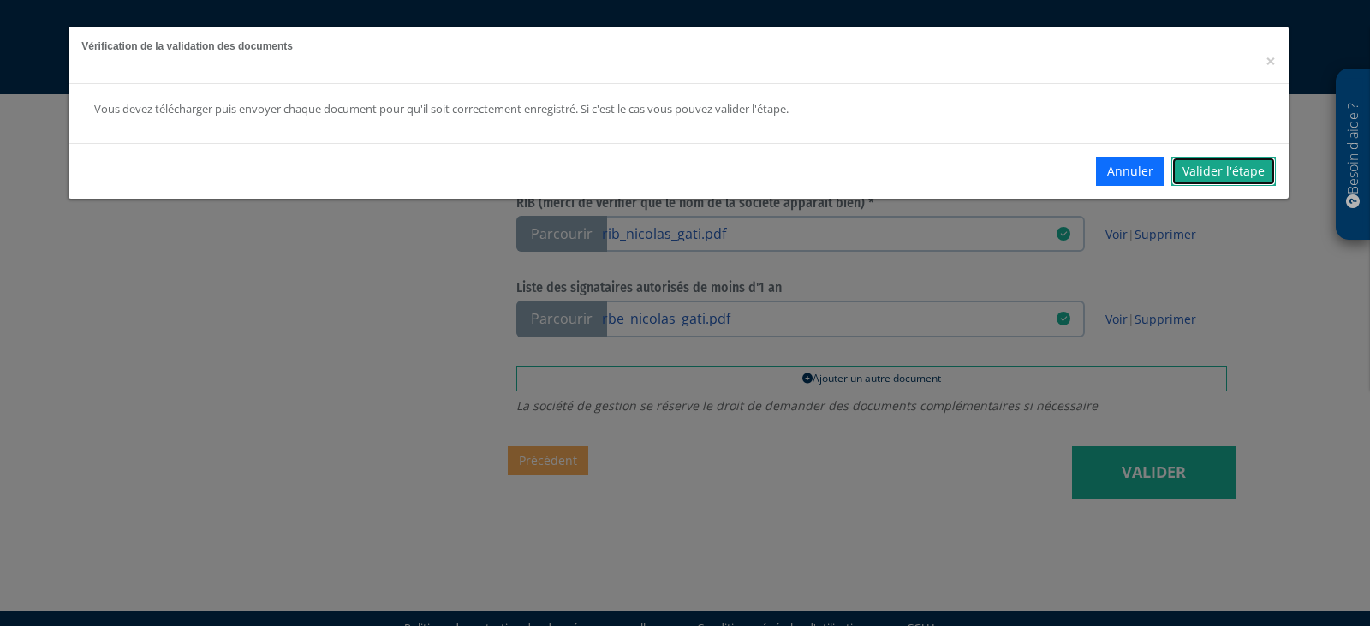 The height and width of the screenshot is (626, 1370). Describe the element at coordinates (1353, 155) in the screenshot. I see `p: Besoin d'aide ?` at that location.